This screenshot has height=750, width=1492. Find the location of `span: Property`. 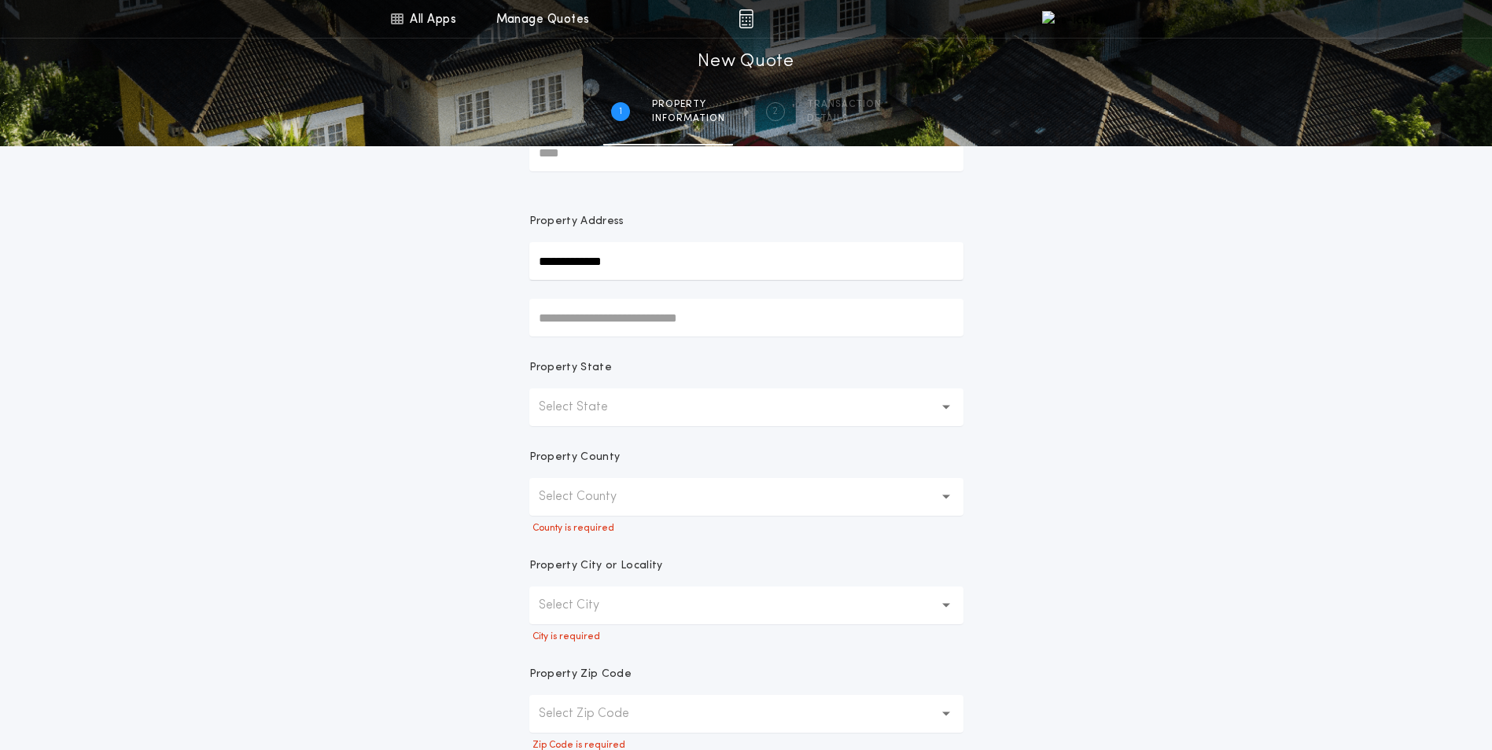

span: Property is located at coordinates (688, 105).